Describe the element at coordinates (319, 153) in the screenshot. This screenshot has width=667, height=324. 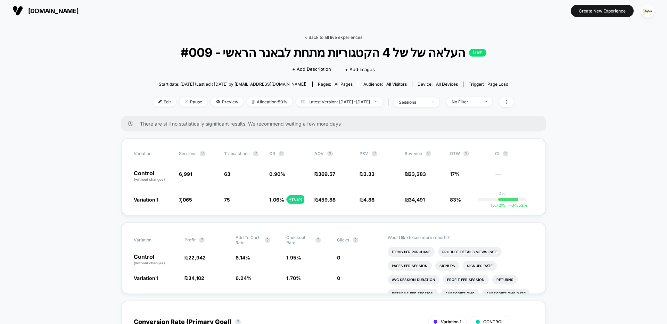
I see `span: AOV` at that location.